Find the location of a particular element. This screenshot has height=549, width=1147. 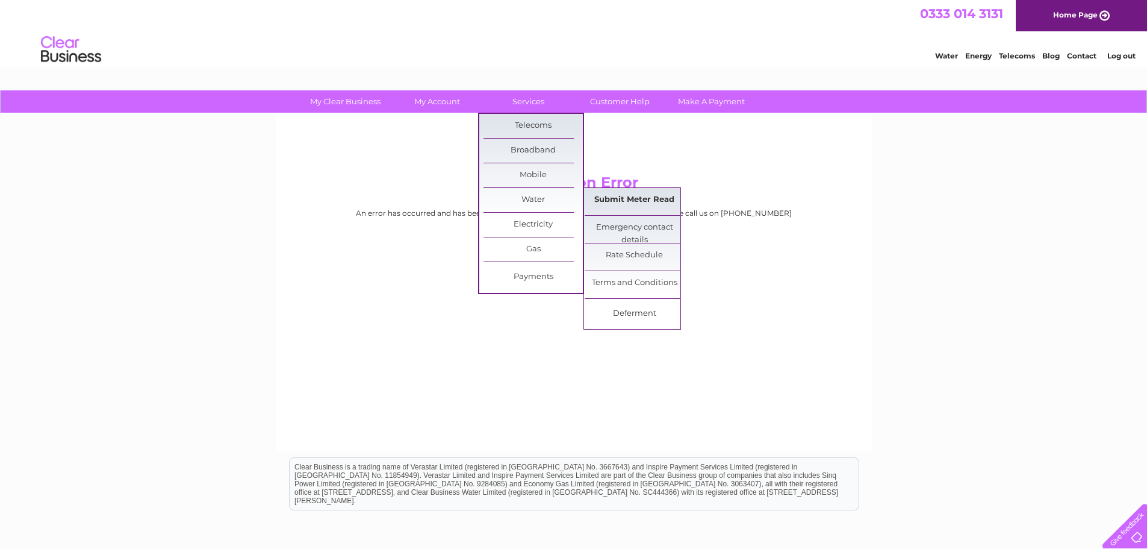

a: Make A Payment is located at coordinates (711, 101).